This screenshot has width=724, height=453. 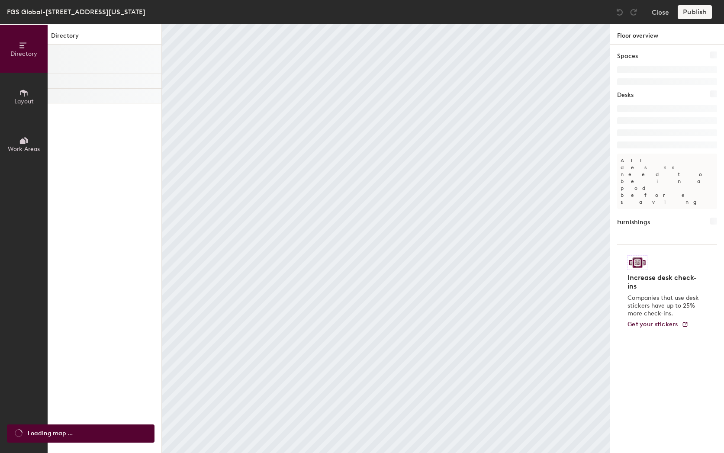 I want to click on h1: Desks, so click(x=626, y=95).